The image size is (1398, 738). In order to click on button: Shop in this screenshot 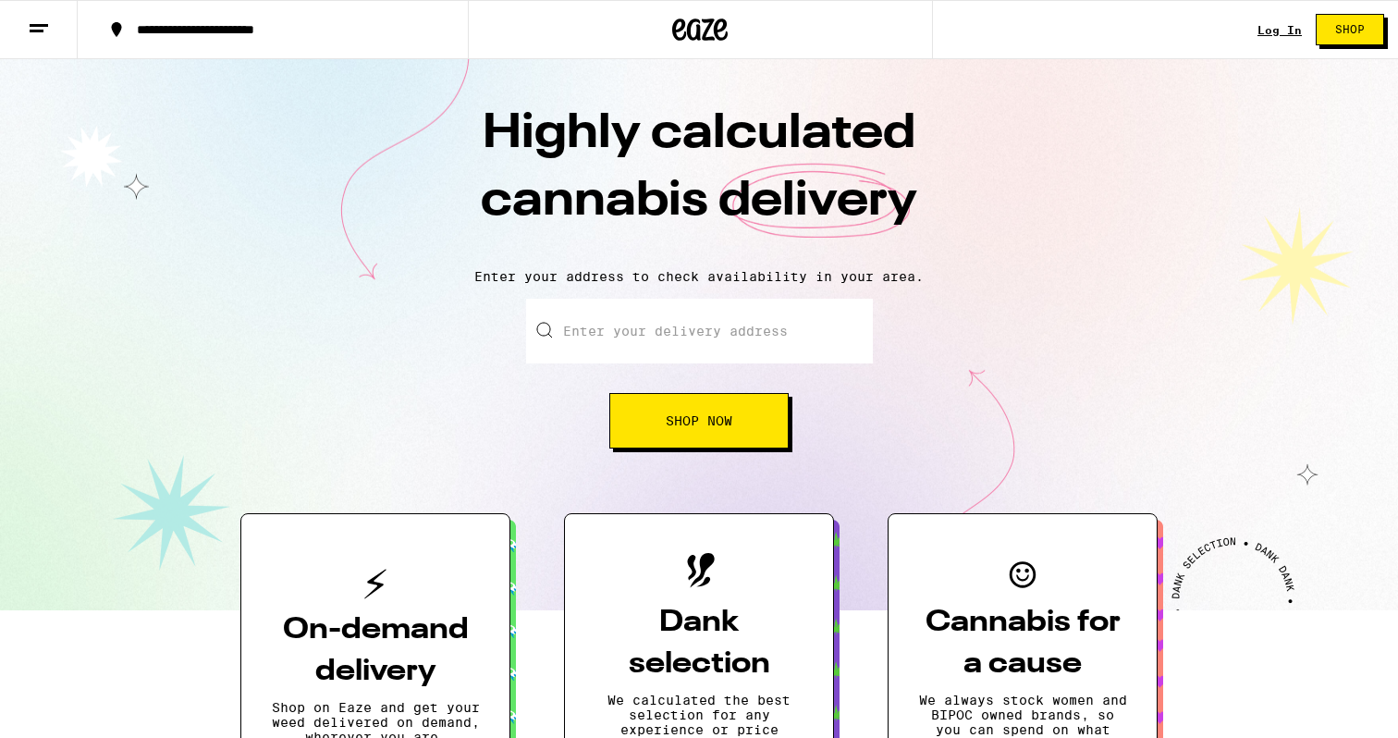, I will do `click(1350, 30)`.